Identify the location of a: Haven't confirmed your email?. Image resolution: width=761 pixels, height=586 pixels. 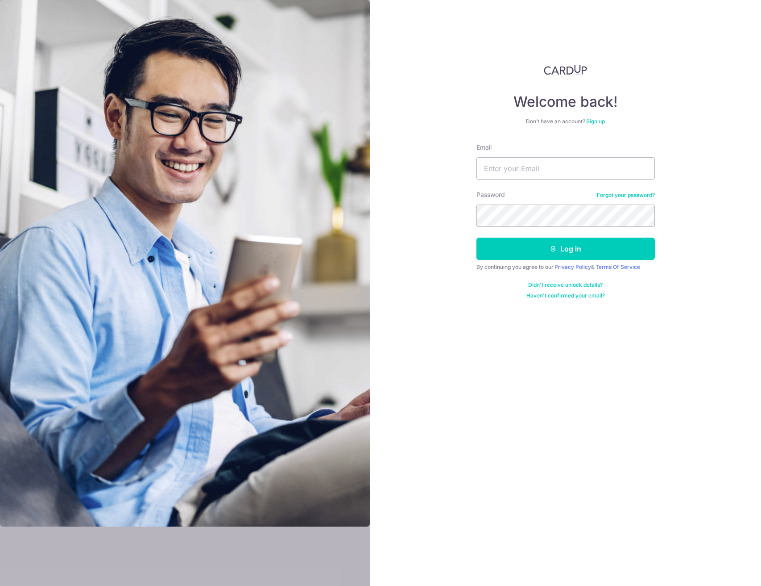
(566, 295).